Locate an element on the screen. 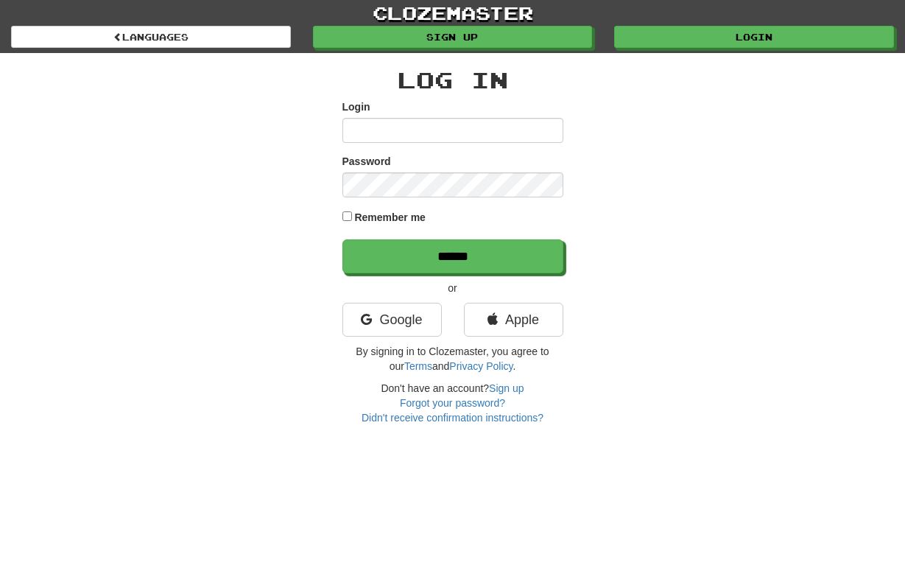  label: Remember me is located at coordinates (390, 217).